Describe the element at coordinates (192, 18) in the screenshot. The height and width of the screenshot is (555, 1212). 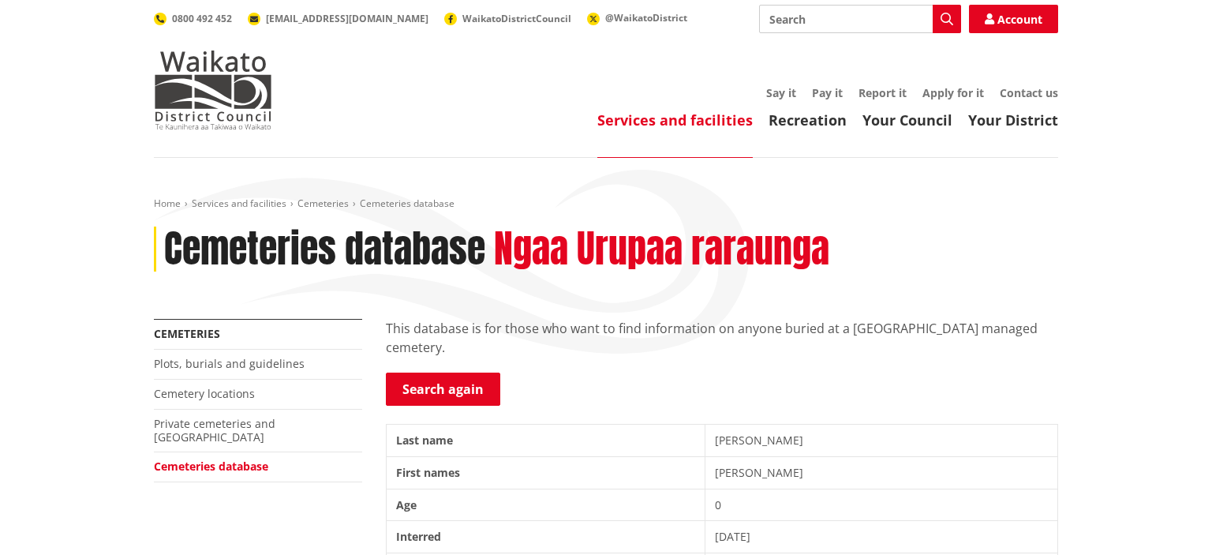
I see `a: 0800 492 452` at that location.